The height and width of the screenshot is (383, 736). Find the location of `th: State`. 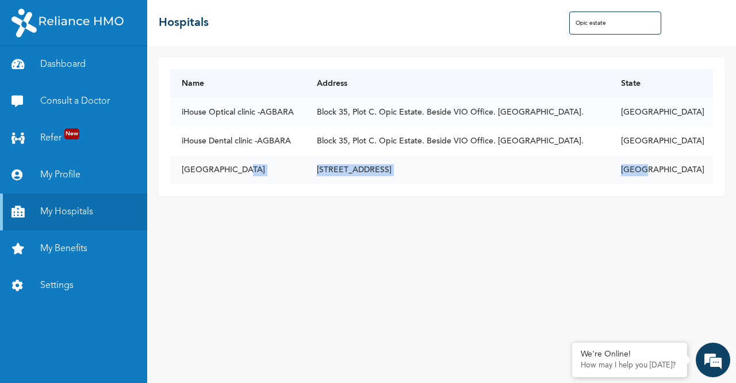

th: State is located at coordinates (662, 83).